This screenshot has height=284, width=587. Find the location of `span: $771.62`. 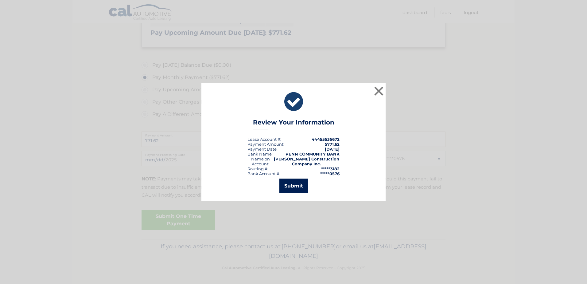

span: $771.62 is located at coordinates (332, 144).